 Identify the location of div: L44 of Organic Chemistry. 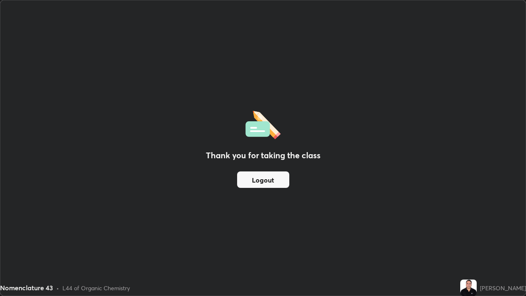
(96, 288).